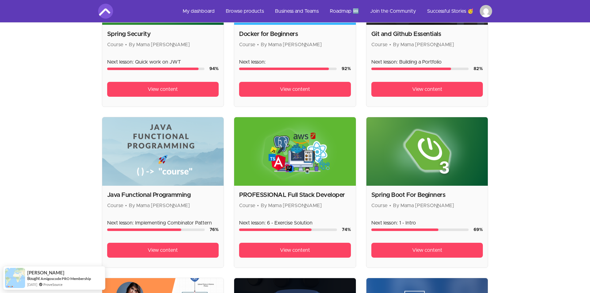  Describe the element at coordinates (345, 11) in the screenshot. I see `a: Roadmap 🆕` at that location.